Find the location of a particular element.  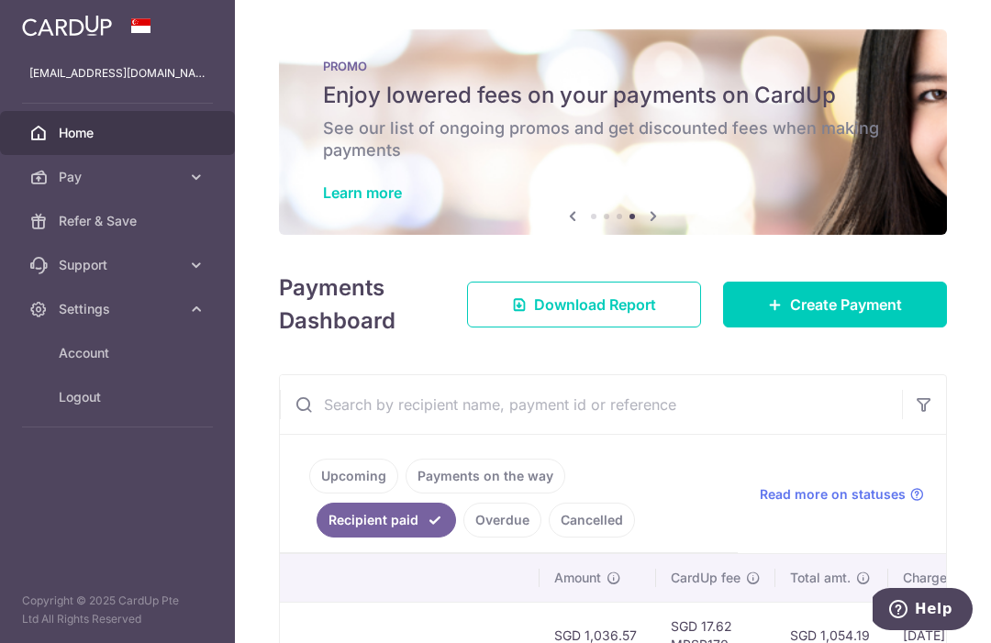

span: Help is located at coordinates (61, 21).